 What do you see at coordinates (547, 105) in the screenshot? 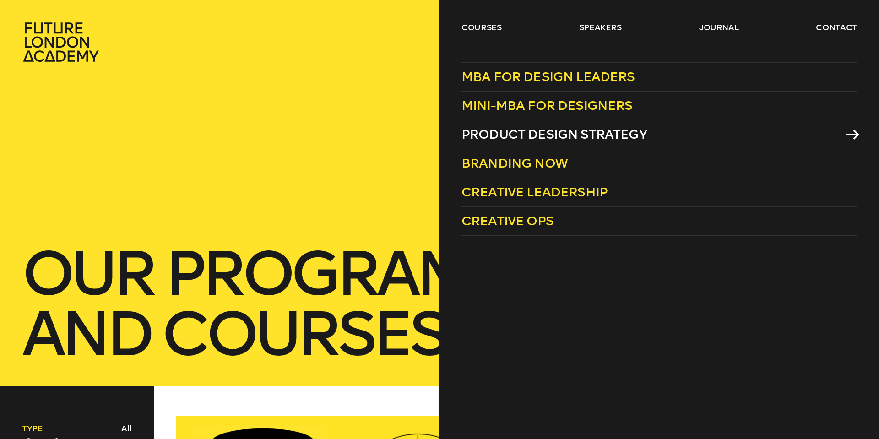
I see `span: Mini-MBA for Designers` at bounding box center [547, 105].